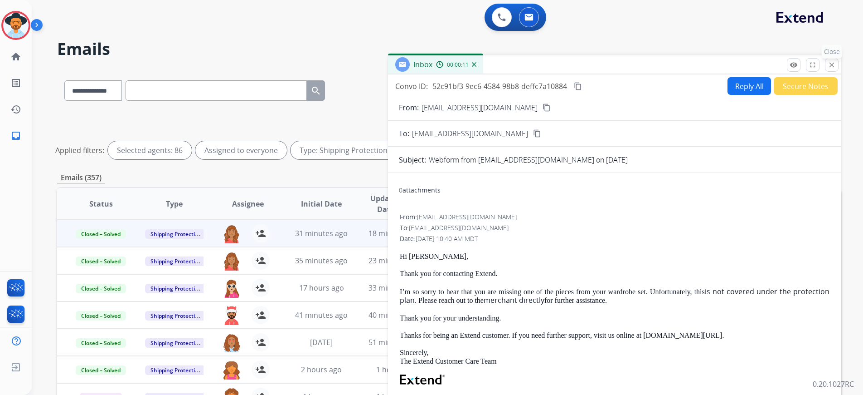 The image size is (863, 395). What do you see at coordinates (813, 65) in the screenshot?
I see `mat-icon: fullscreen` at bounding box center [813, 65].